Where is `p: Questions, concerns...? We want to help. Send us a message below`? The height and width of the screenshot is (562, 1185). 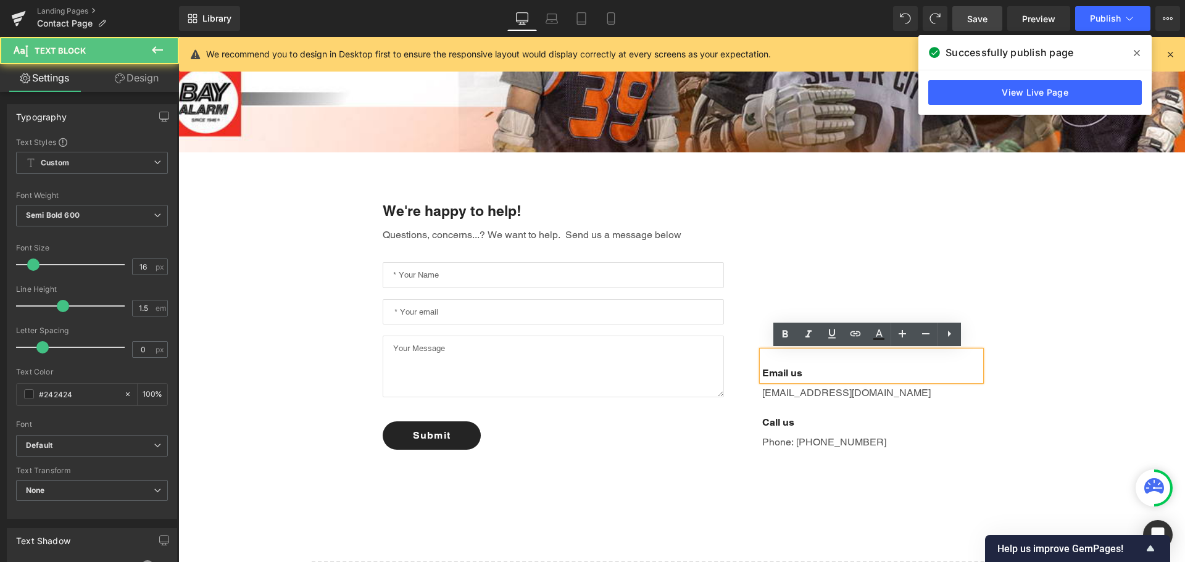 p: Questions, concerns...? We want to help. Send us a message below is located at coordinates (374, 198).